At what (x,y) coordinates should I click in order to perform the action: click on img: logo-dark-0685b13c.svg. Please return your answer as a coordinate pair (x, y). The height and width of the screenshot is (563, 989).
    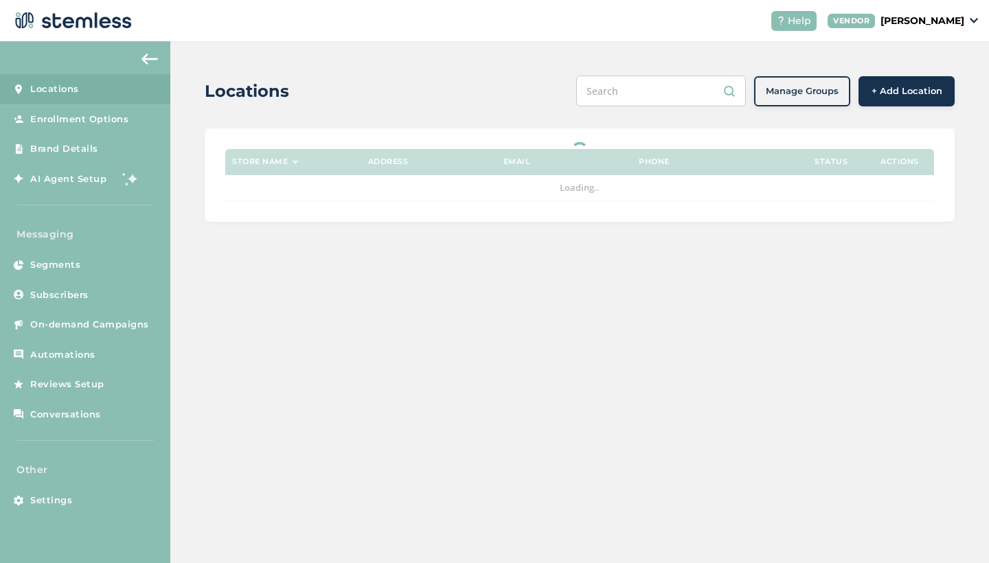
    Looking at the image, I should click on (71, 21).